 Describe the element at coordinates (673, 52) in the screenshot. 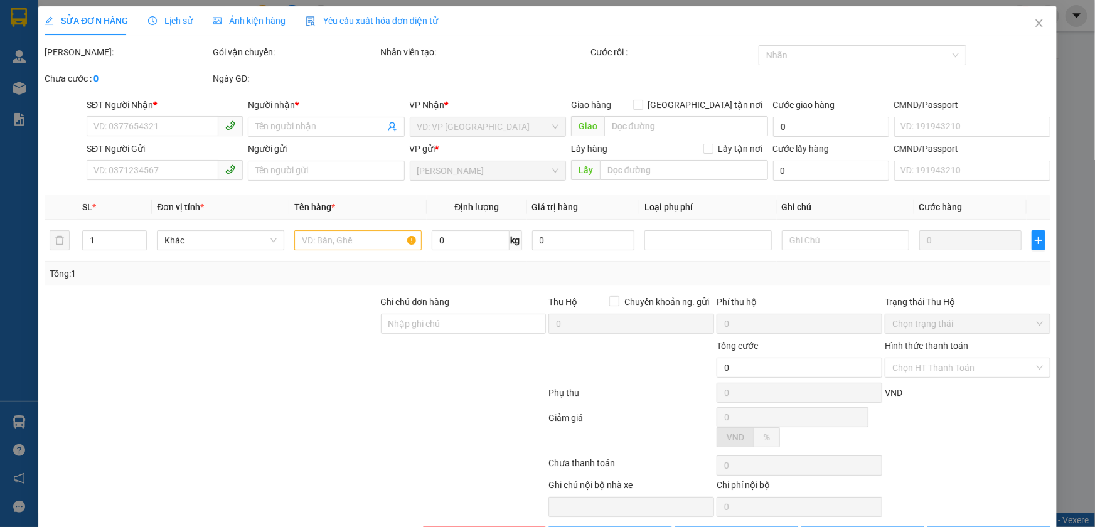

I see `div: Cước rồi :` at that location.